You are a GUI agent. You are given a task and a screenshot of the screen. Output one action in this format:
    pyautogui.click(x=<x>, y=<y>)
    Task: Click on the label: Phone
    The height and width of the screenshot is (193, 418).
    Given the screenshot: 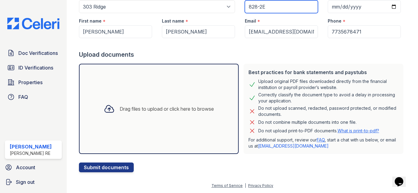 What is the action you would take?
    pyautogui.click(x=334, y=21)
    